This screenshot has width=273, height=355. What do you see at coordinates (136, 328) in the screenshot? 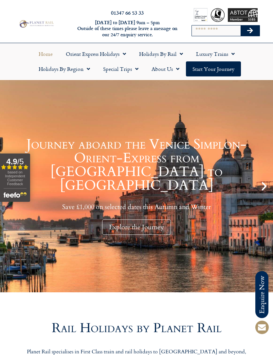
I see `h2: Rail Holidays by Planet Rail` at bounding box center [136, 328].